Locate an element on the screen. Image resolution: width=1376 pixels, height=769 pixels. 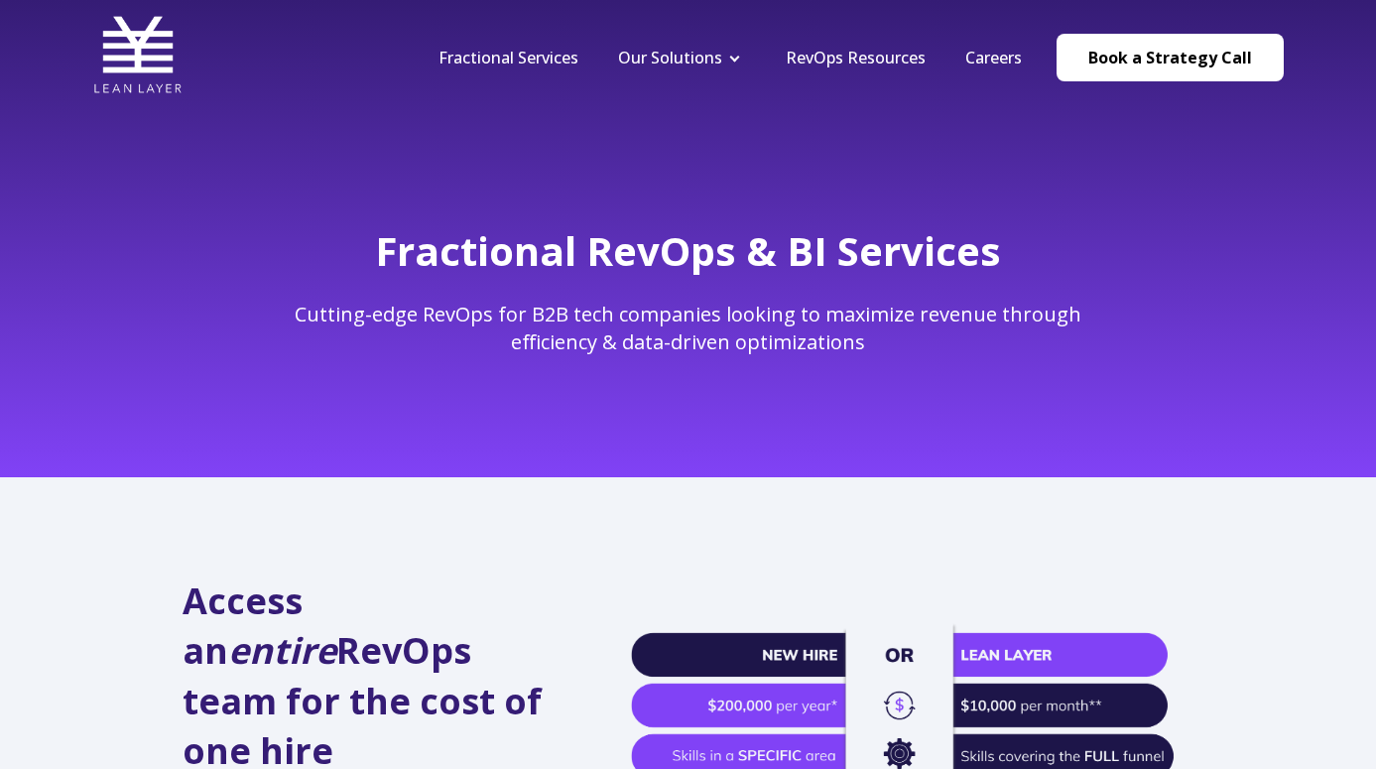
a: Careers is located at coordinates (993, 58).